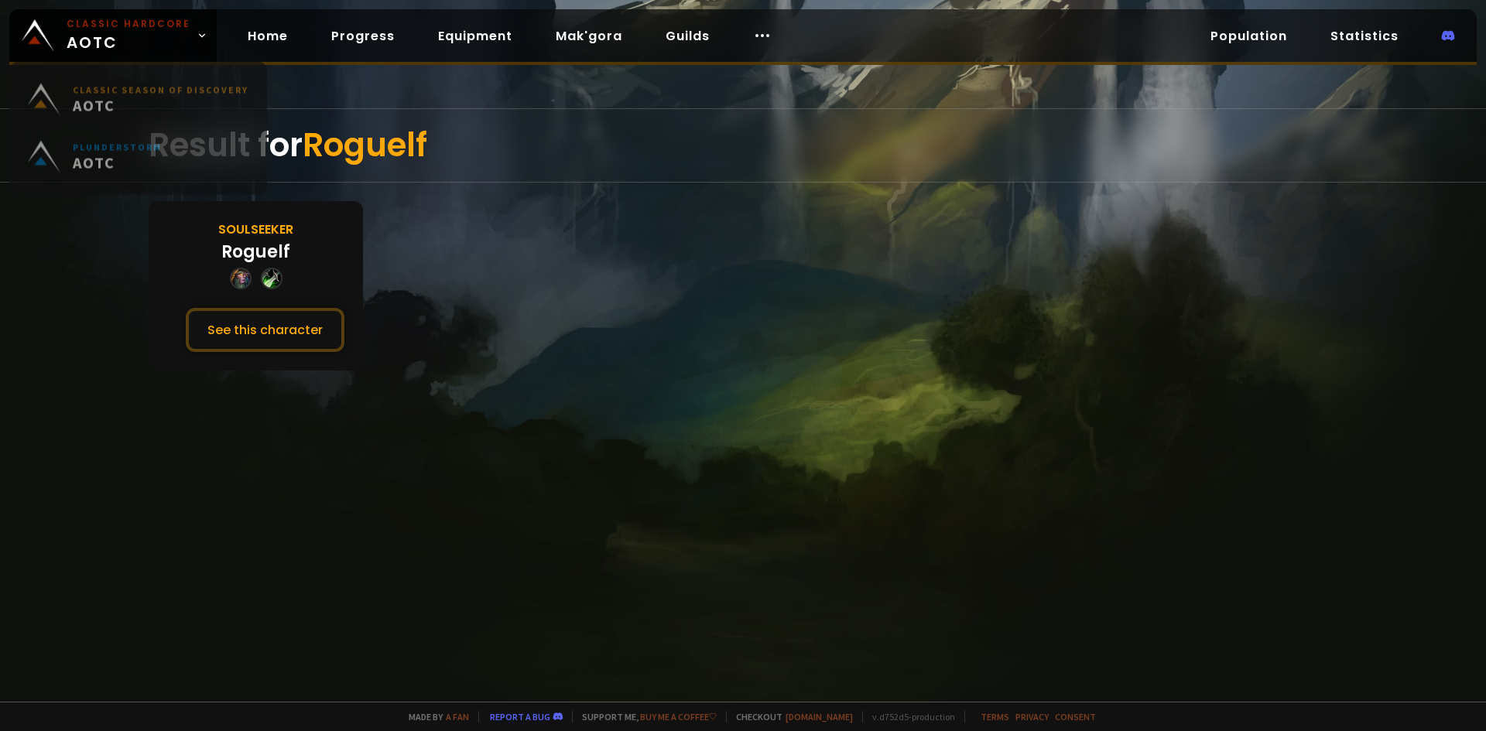  Describe the element at coordinates (434, 717) in the screenshot. I see `span: Made by` at that location.